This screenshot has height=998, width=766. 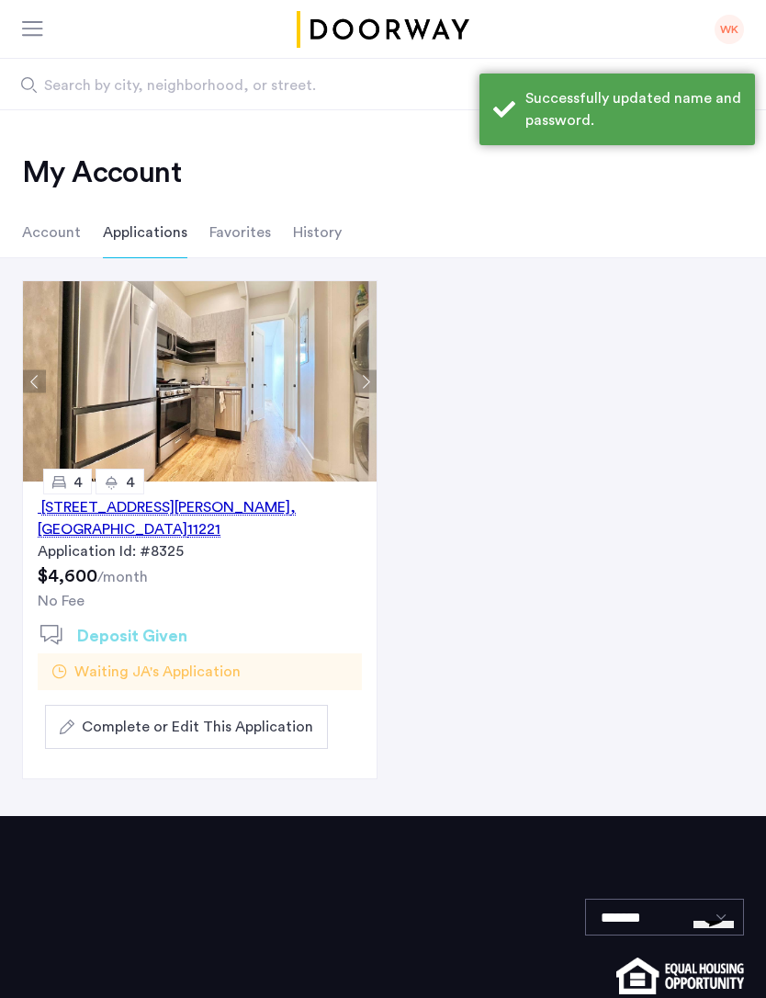 I want to click on img: logo, so click(x=383, y=29).